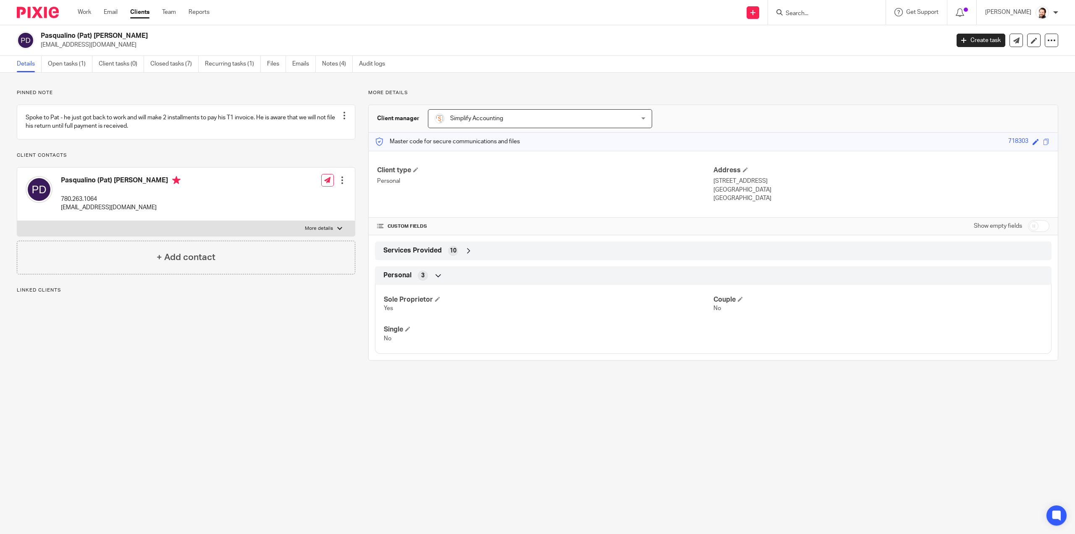  What do you see at coordinates (412, 250) in the screenshot?
I see `span: Services Provided` at bounding box center [412, 250].